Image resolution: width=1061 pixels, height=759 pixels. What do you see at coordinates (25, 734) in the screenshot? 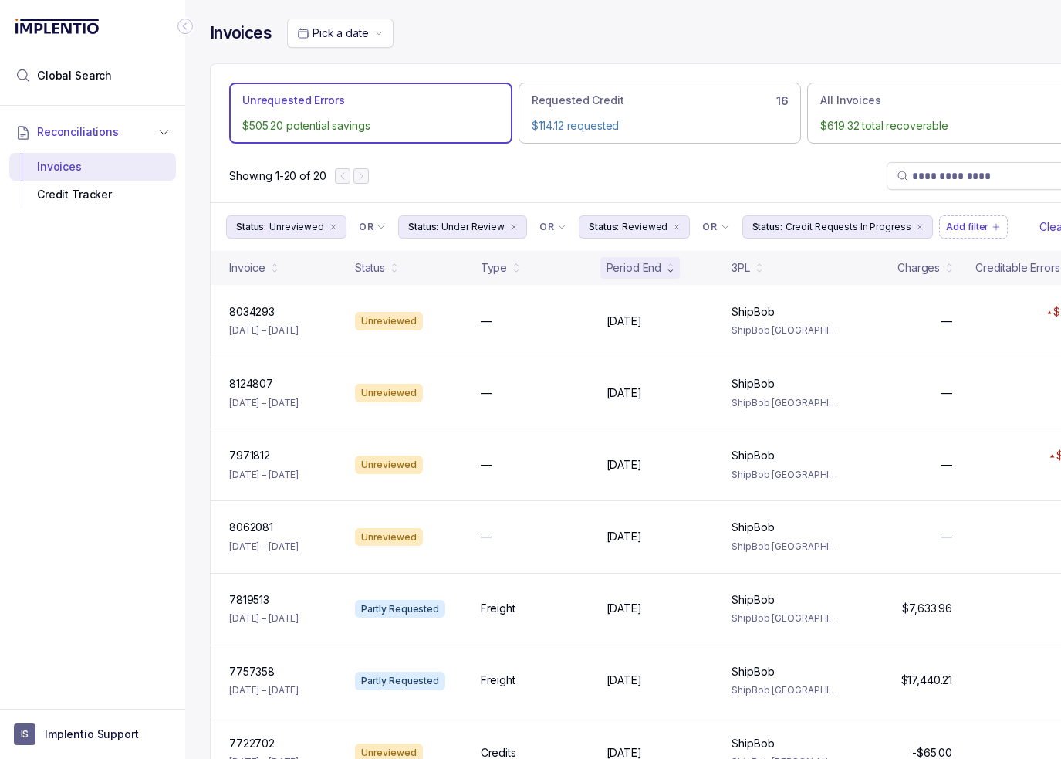
I see `span: User initials` at bounding box center [25, 734].